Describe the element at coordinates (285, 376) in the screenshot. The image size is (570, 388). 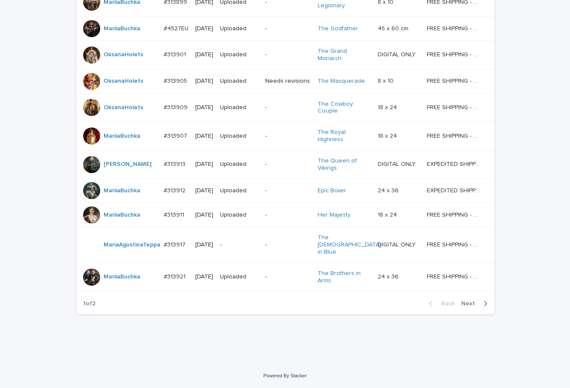
I see `a: Powered By Stacker` at that location.